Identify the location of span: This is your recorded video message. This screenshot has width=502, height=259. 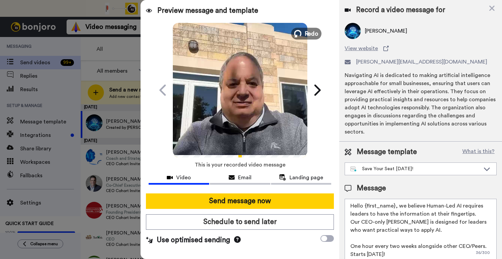
(240, 165).